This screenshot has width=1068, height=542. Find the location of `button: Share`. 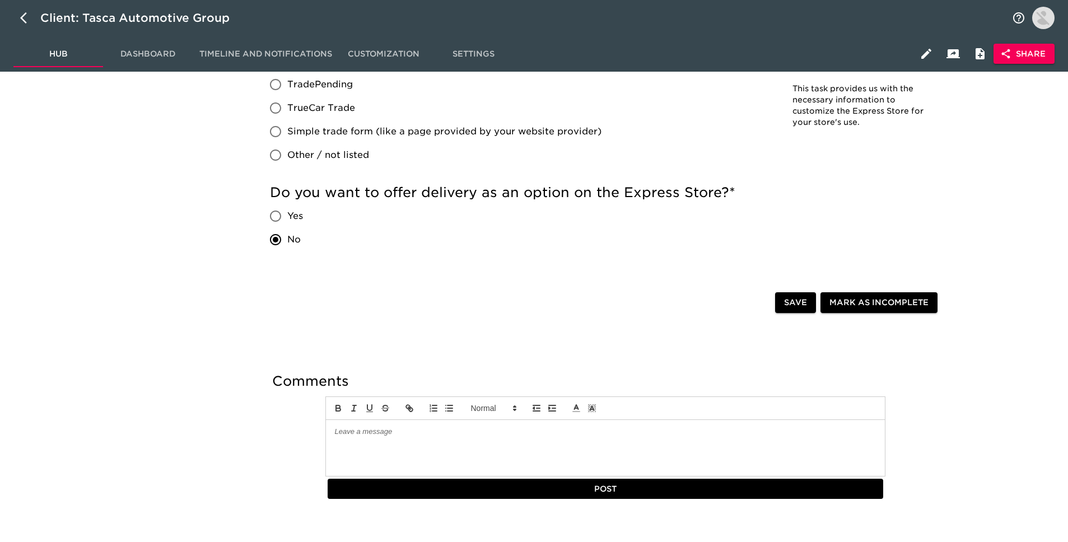

button: Share is located at coordinates (1024, 54).